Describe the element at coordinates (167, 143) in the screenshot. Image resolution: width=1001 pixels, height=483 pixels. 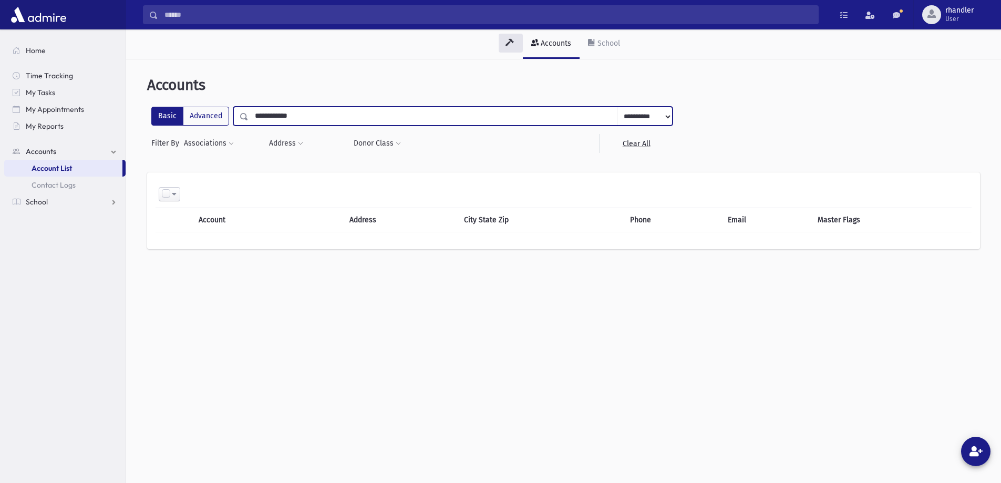
I see `span: Filter By` at that location.